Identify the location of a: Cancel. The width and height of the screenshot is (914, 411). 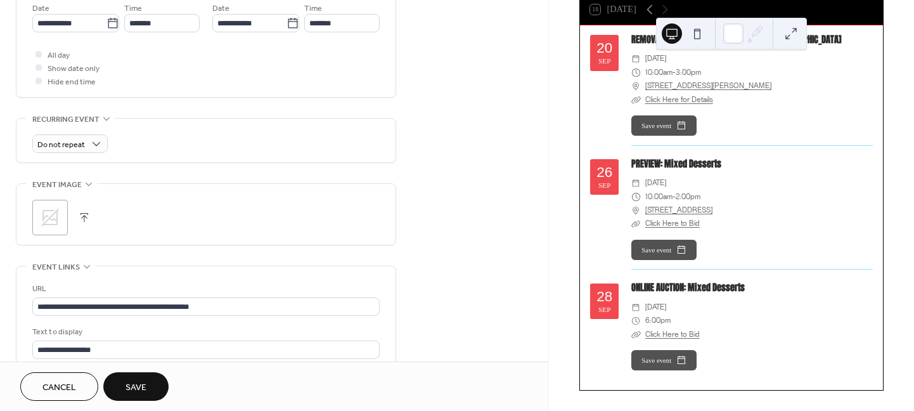
(59, 386).